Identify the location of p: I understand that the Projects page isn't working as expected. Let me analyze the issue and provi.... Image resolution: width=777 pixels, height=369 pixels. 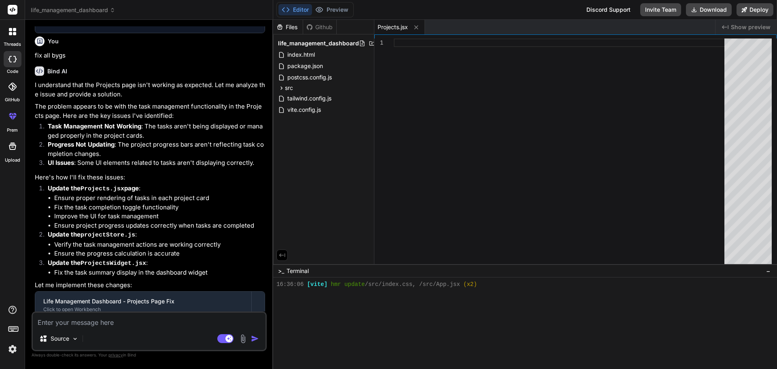
(150, 89).